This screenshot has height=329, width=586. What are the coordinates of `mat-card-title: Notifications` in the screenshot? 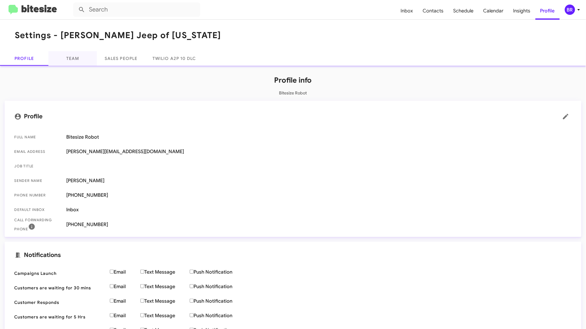 It's located at (293, 255).